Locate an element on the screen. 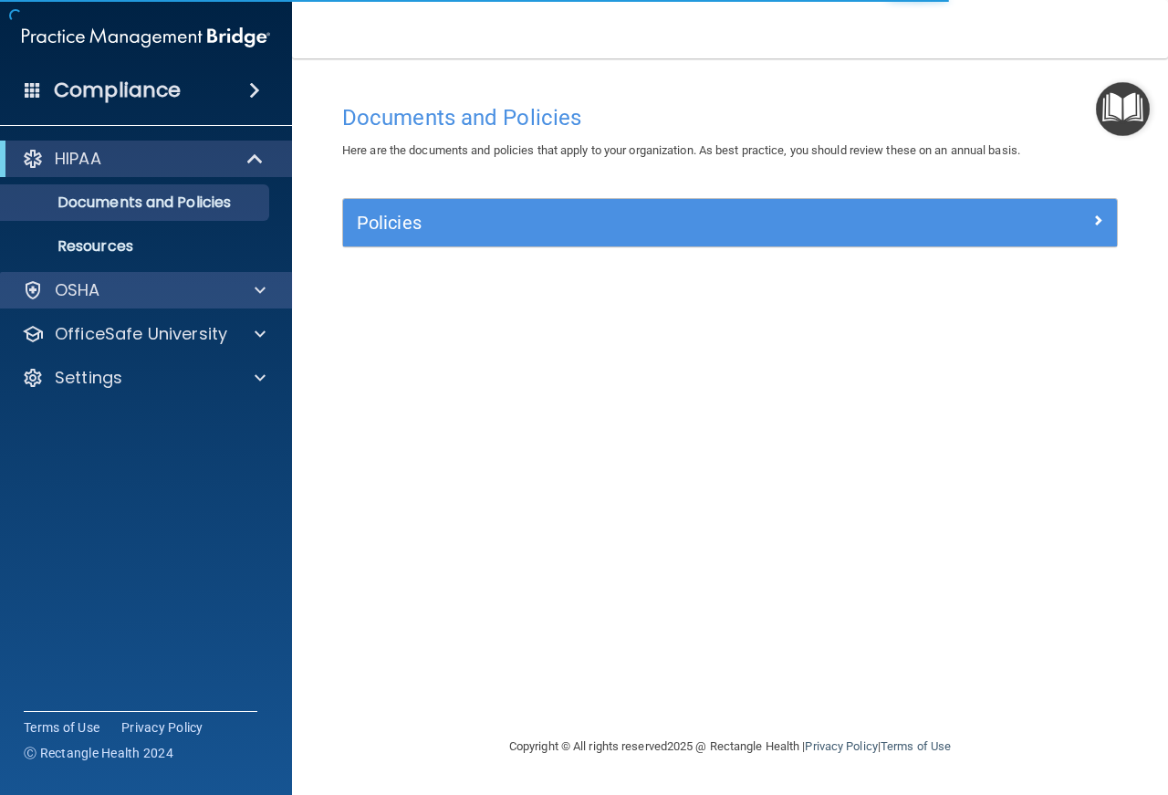  p: Documents and Policies is located at coordinates (136, 203).